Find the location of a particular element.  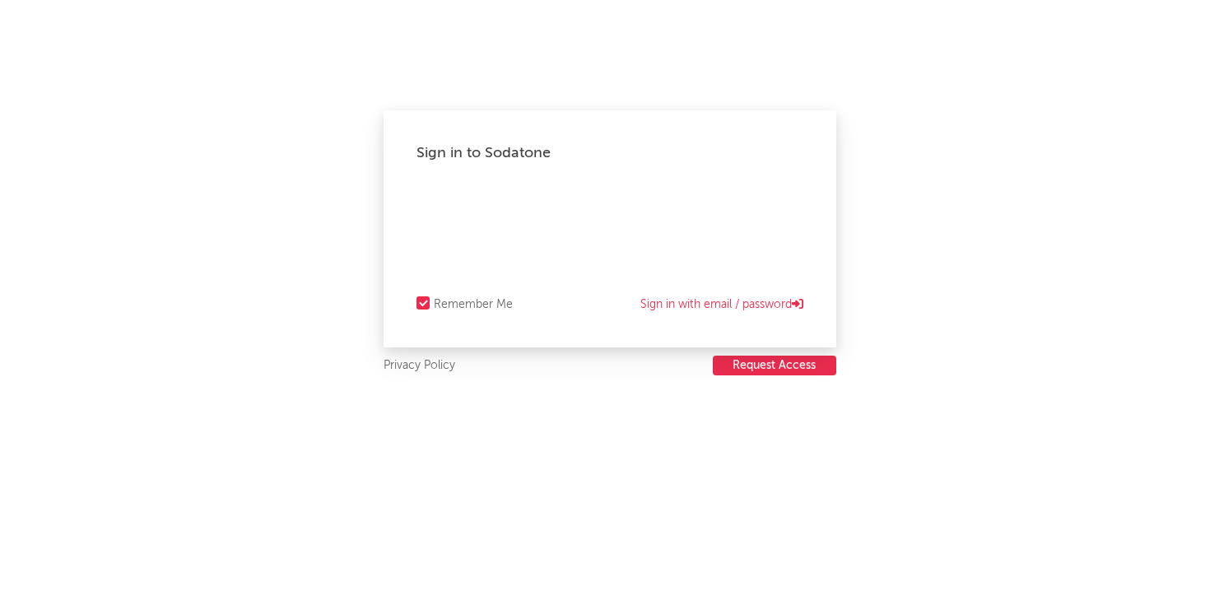

div: Sign in to Sodatone is located at coordinates (610, 153).